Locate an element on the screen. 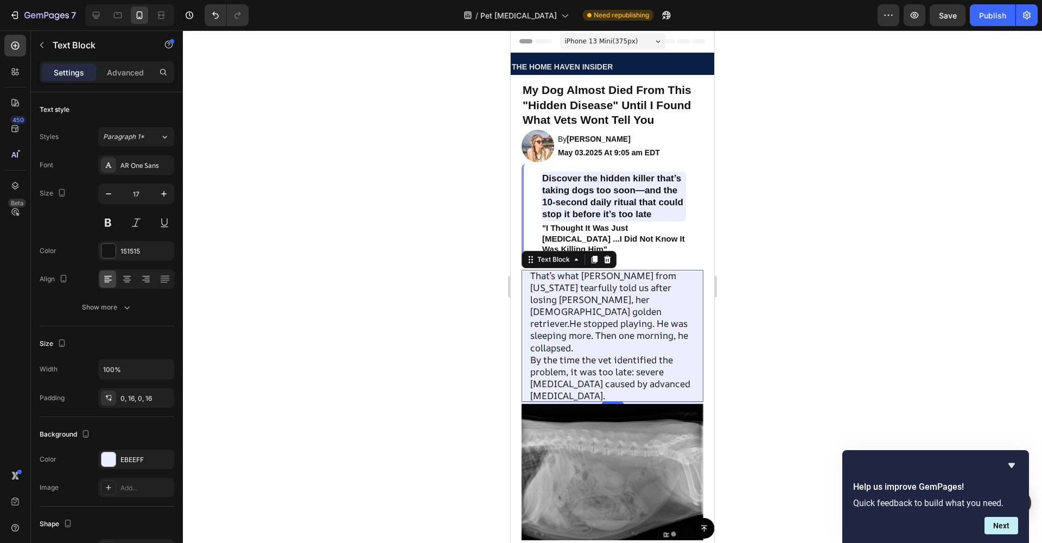 The height and width of the screenshot is (543, 1042). div: Width is located at coordinates (48, 369).